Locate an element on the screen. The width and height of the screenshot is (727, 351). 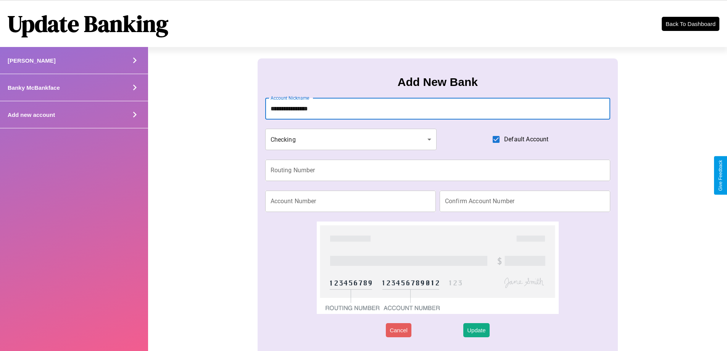
h4: Add new account is located at coordinates (31, 114).